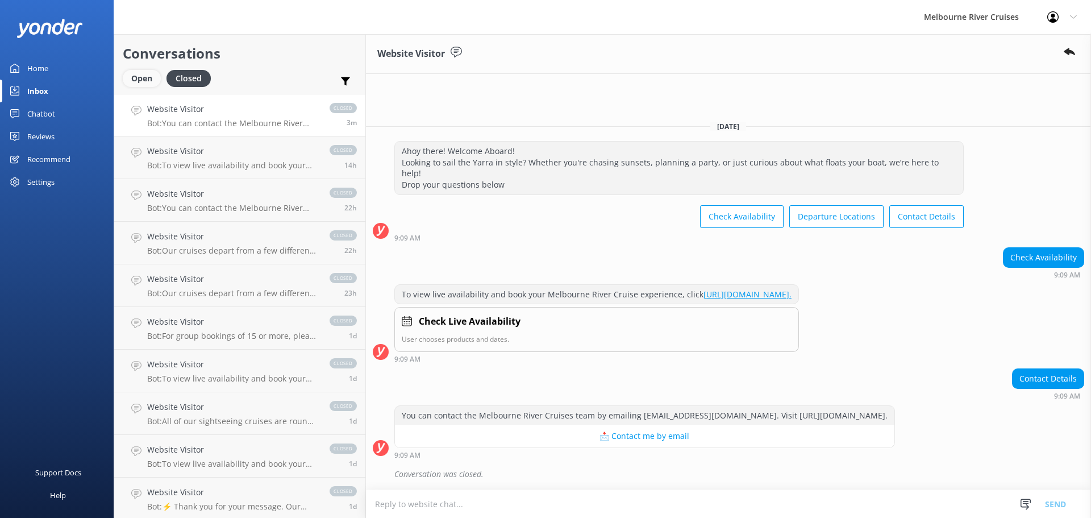  What do you see at coordinates (232, 506) in the screenshot?
I see `p: Bot: ⚡ Thank you for your message. Our office hours are Mon - Fri 9.30am - 5pm. We'll get back to...` at bounding box center [232, 506].